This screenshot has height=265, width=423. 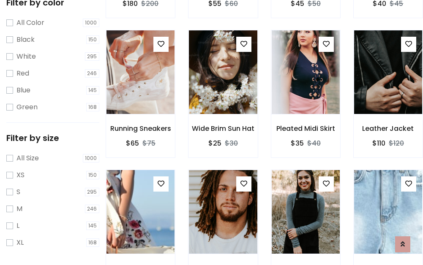 I want to click on label: L, so click(x=18, y=226).